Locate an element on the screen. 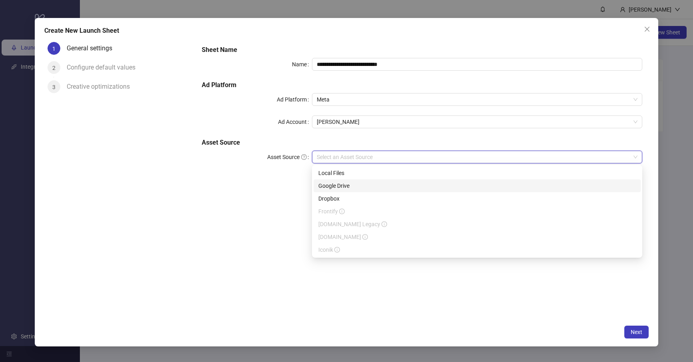 This screenshot has width=693, height=362. button: Next is located at coordinates (636, 332).